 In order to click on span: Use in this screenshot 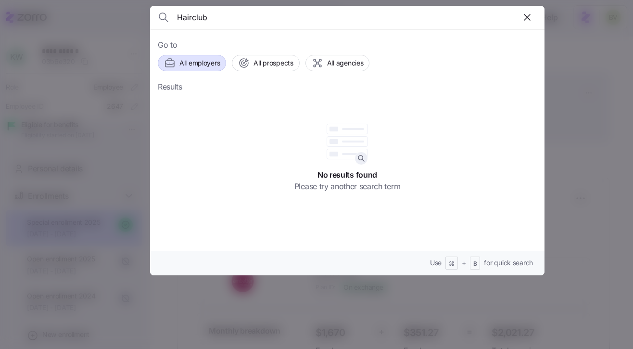, I will do `click(436, 263)`.